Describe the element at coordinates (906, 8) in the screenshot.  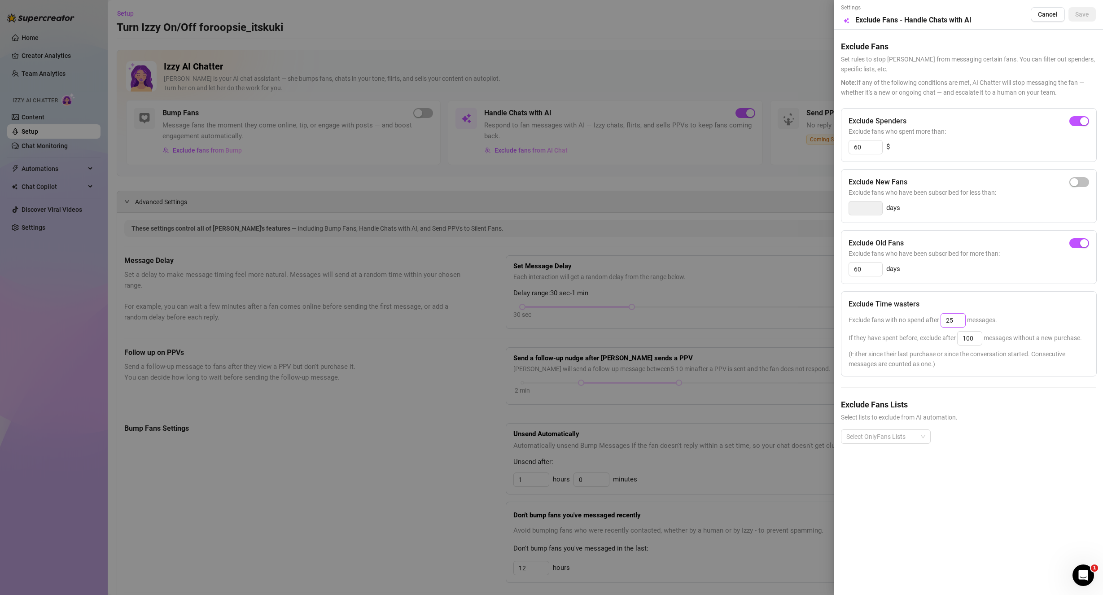
I see `span: Settings` at that location.